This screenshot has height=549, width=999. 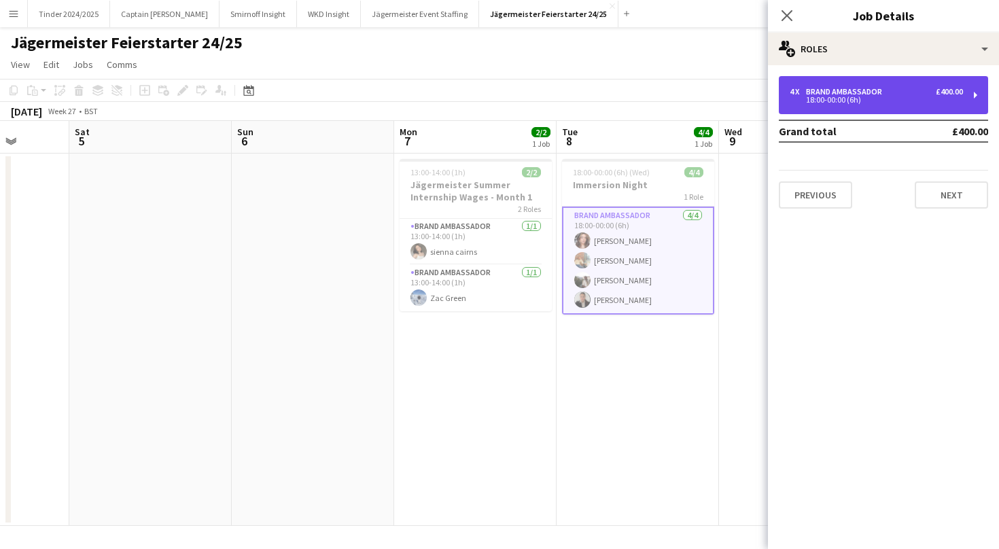 I want to click on app-card-role: Brand Ambassador1/113:00-14:00 (1h)sienna cairns, so click(x=476, y=242).